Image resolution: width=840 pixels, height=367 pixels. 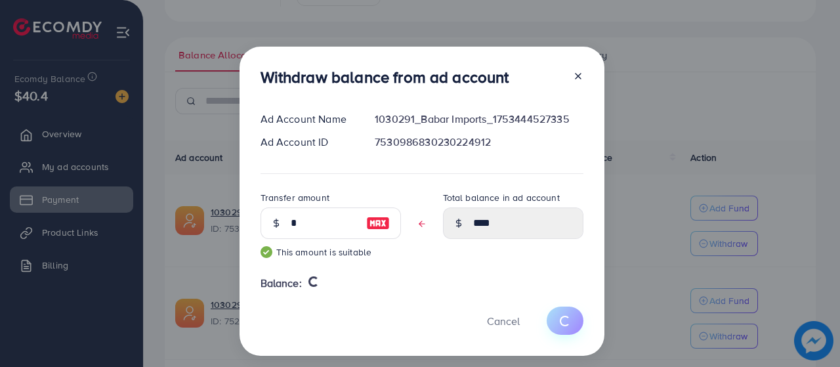 I want to click on div: Ad Account Name, so click(x=307, y=119).